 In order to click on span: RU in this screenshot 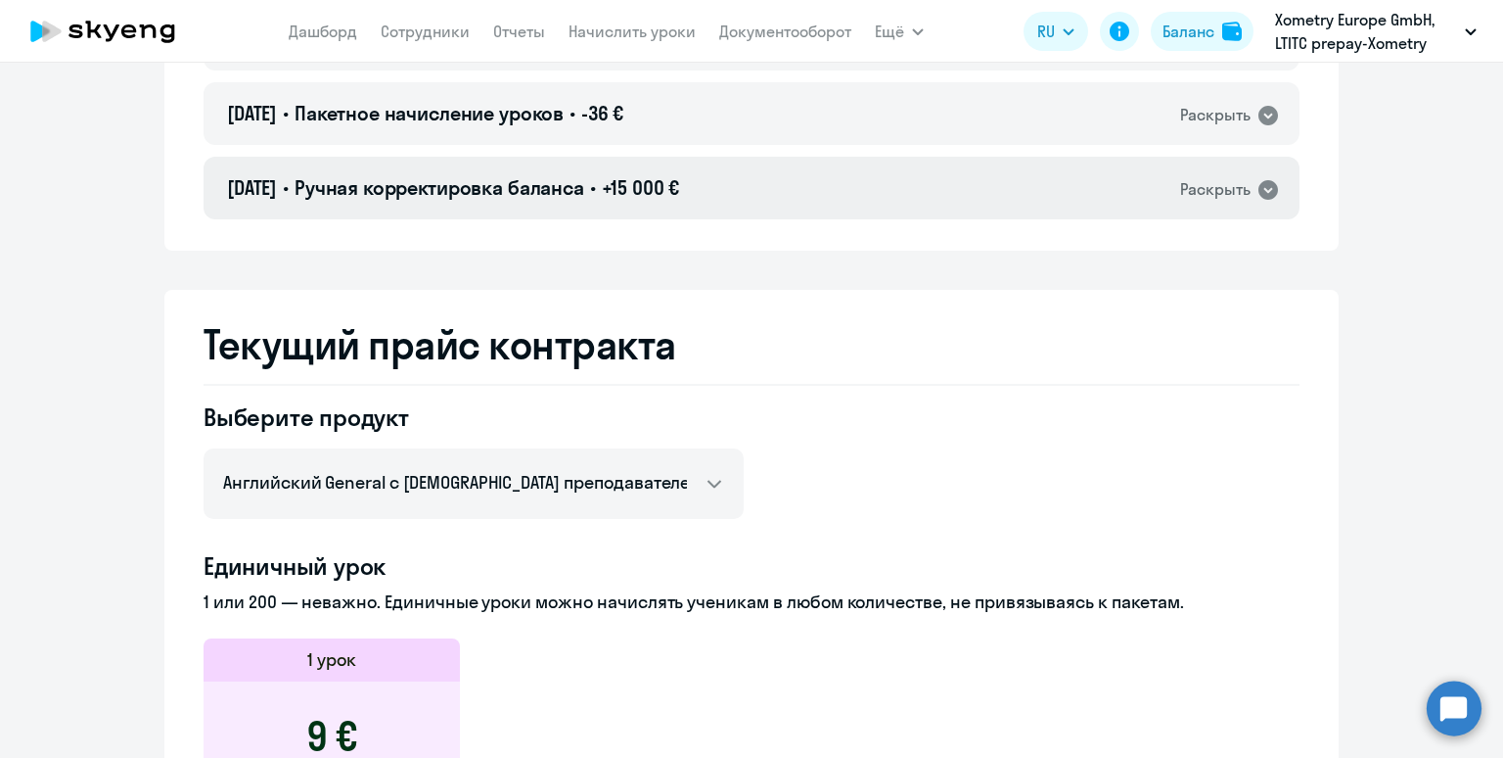, I will do `click(1046, 31)`.